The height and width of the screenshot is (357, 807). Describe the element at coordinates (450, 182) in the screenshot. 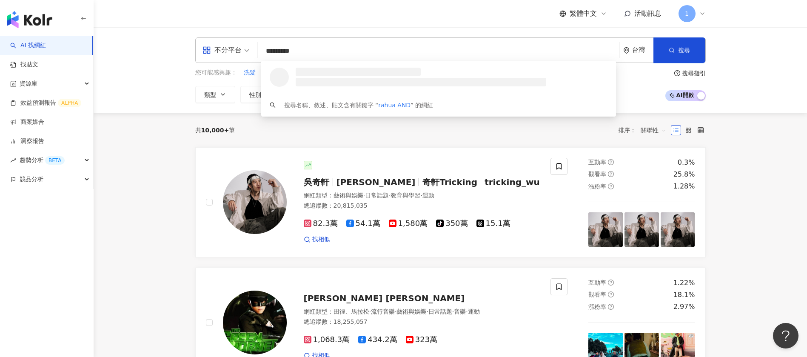

I see `span: 奇軒Tricking` at that location.